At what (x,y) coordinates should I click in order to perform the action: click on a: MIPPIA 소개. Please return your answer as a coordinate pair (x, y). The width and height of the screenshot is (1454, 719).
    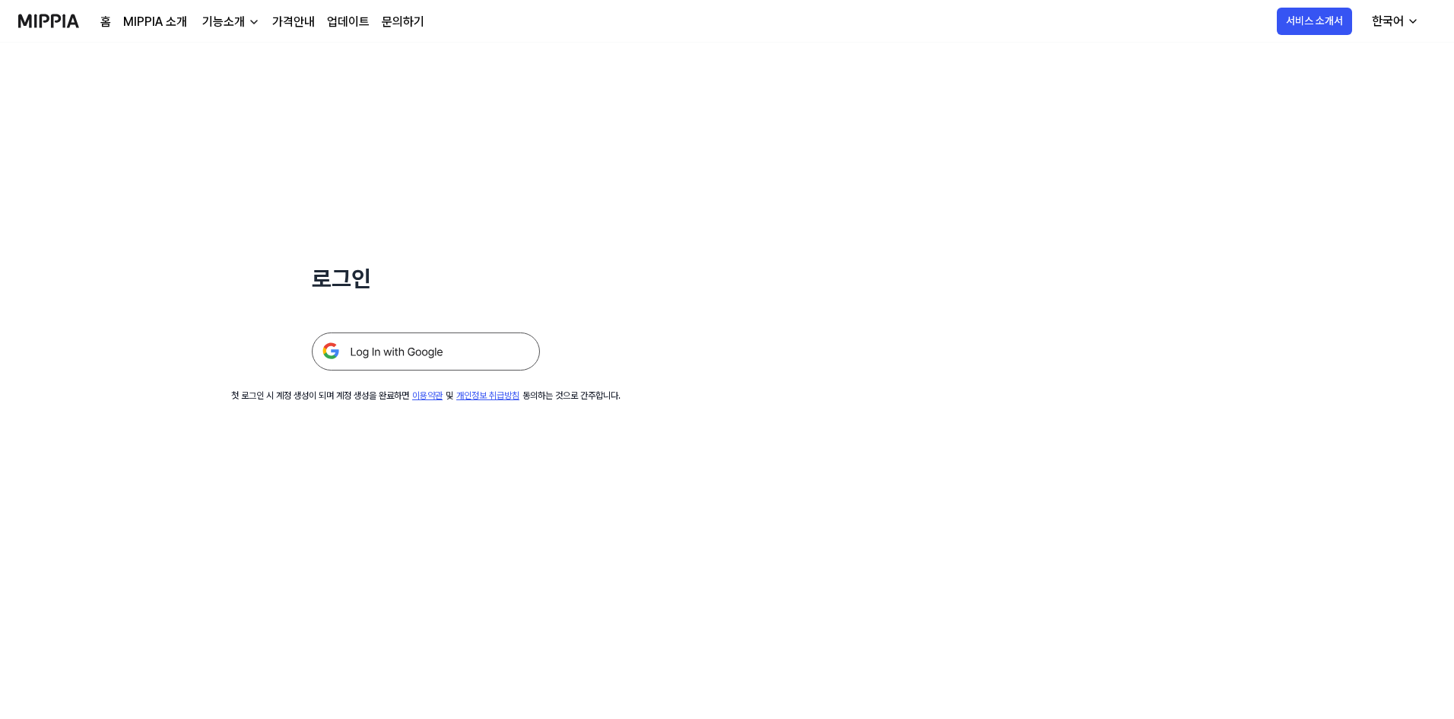
    Looking at the image, I should click on (155, 22).